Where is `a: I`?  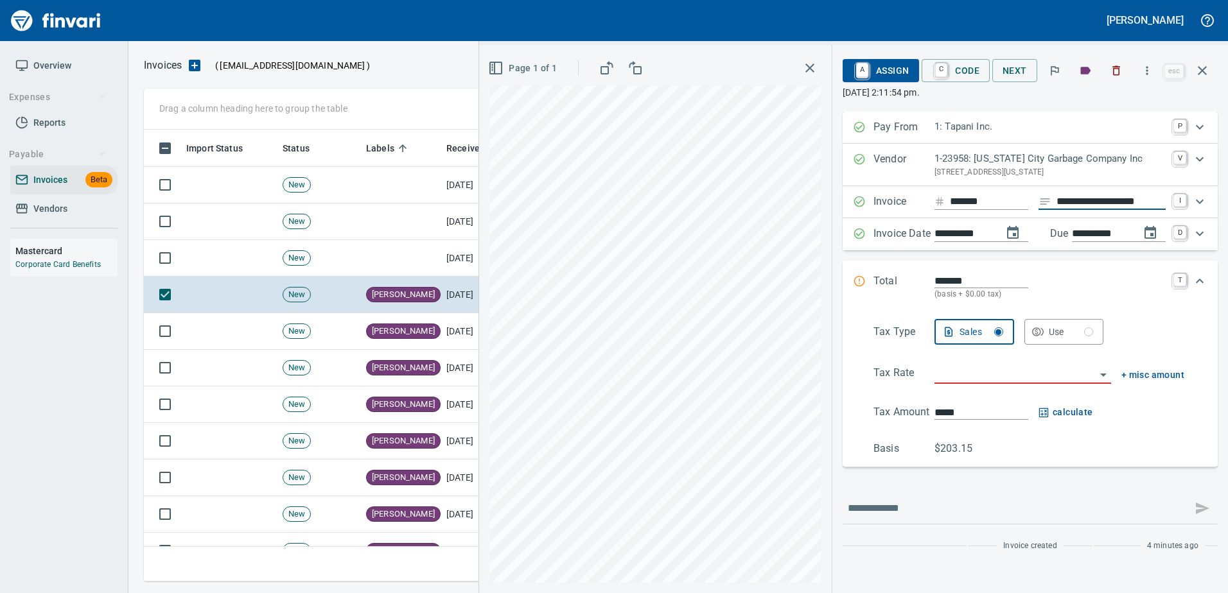
a: I is located at coordinates (1179, 200).